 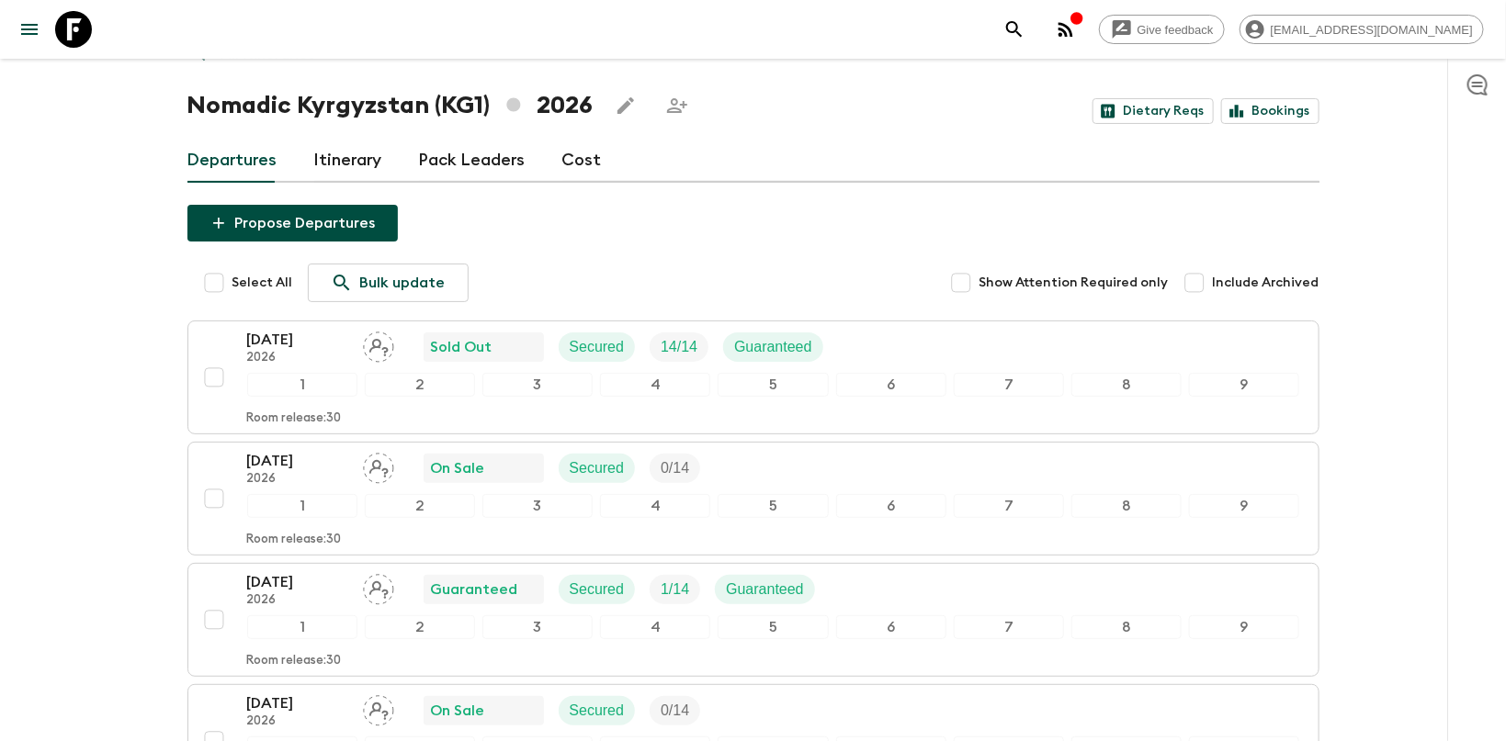 I want to click on p: Bulk update, so click(x=402, y=283).